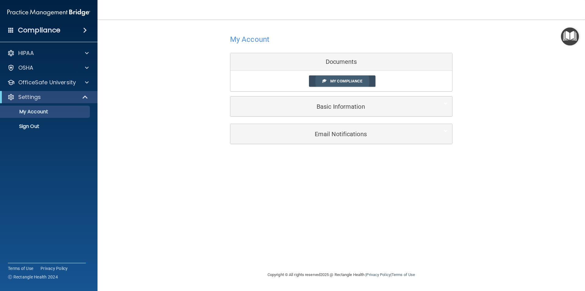 The image size is (585, 291). I want to click on button: Open Resource Center, so click(570, 36).